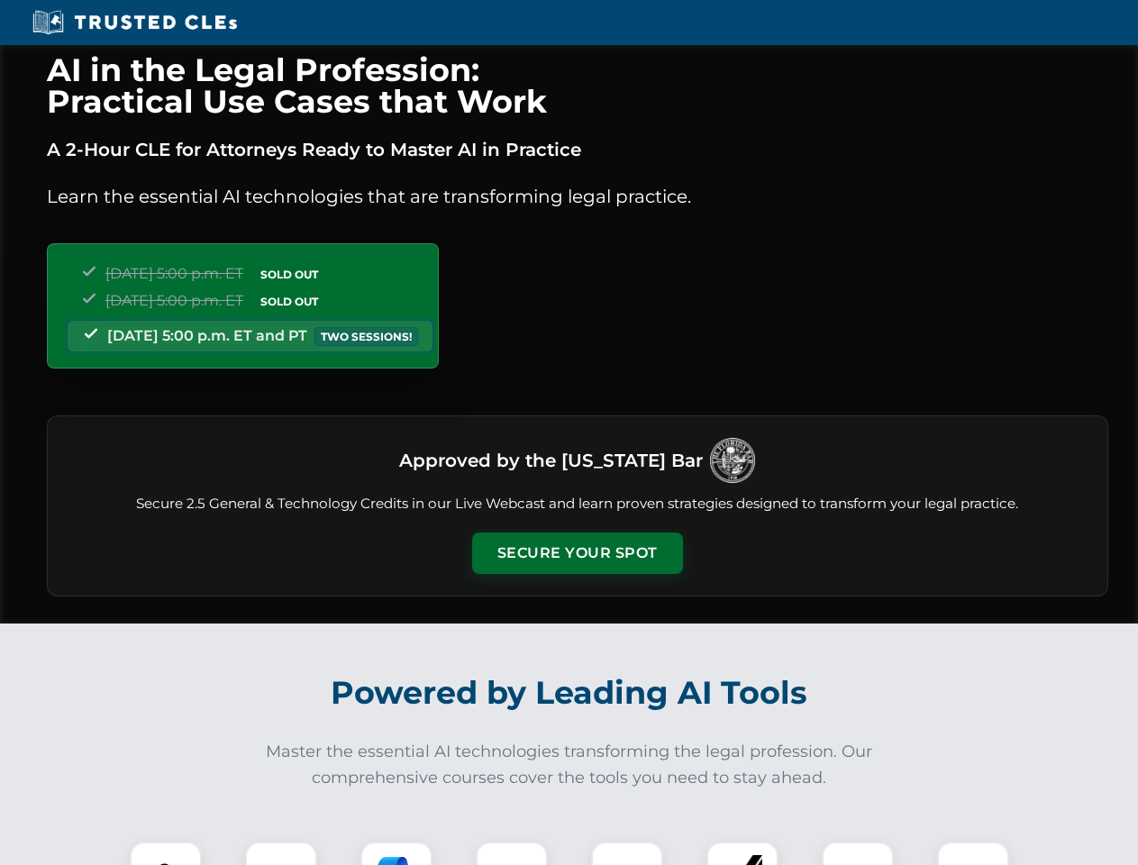 This screenshot has width=1138, height=865. What do you see at coordinates (578, 553) in the screenshot?
I see `button: Secure Your Spot` at bounding box center [578, 553].